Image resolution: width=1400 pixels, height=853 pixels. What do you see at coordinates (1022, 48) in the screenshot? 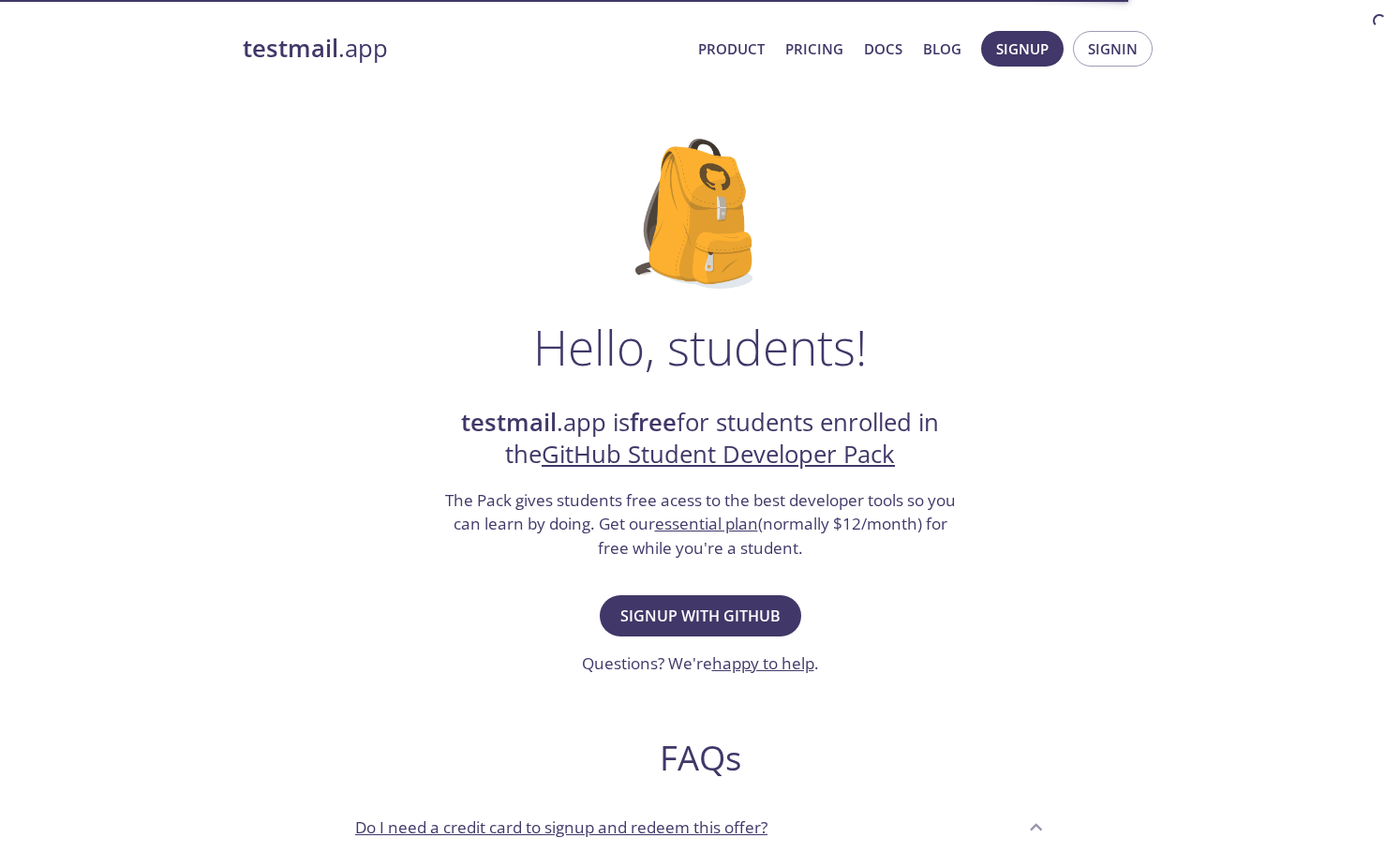
I see `button: Signup` at bounding box center [1022, 48].